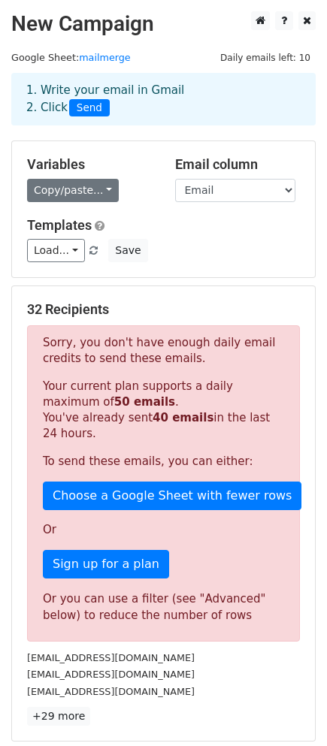 The image size is (327, 746). Describe the element at coordinates (128, 250) in the screenshot. I see `button: Save` at that location.